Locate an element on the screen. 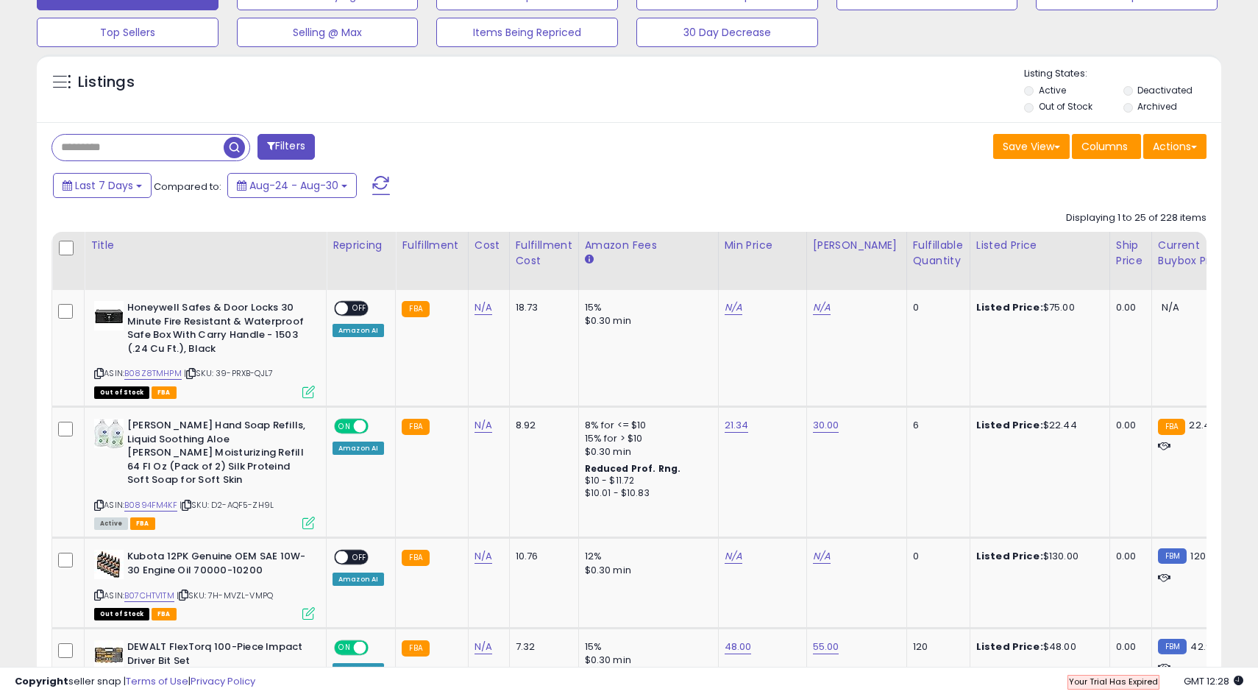  a: Privacy Policy is located at coordinates (223, 681).